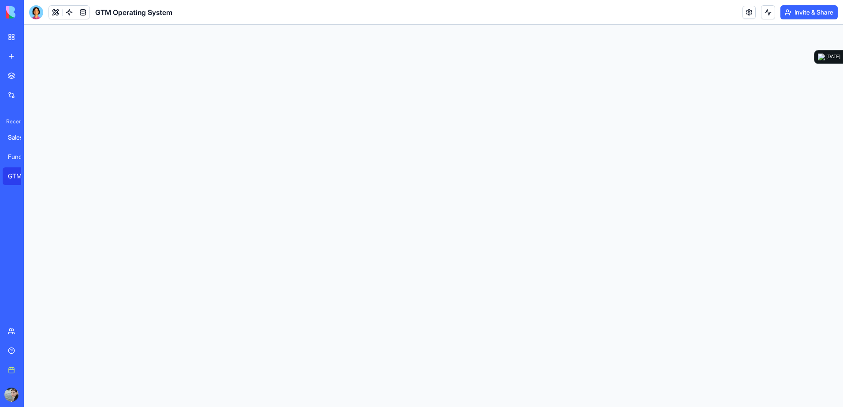 This screenshot has width=843, height=407. What do you see at coordinates (20, 138) in the screenshot?
I see `div: Sales Call Assistant` at bounding box center [20, 138].